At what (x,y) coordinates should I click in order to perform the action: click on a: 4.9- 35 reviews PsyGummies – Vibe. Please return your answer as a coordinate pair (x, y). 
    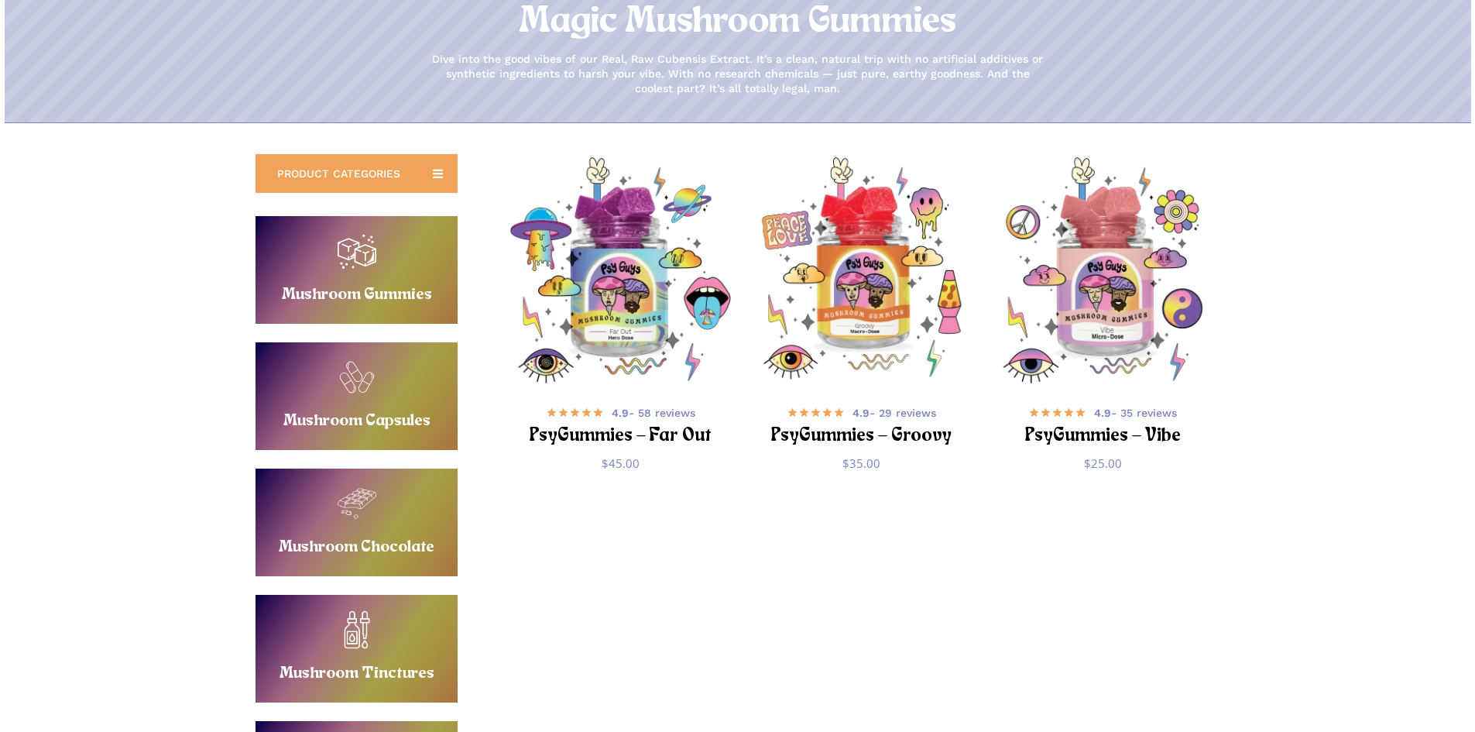
    Looking at the image, I should click on (1103, 423).